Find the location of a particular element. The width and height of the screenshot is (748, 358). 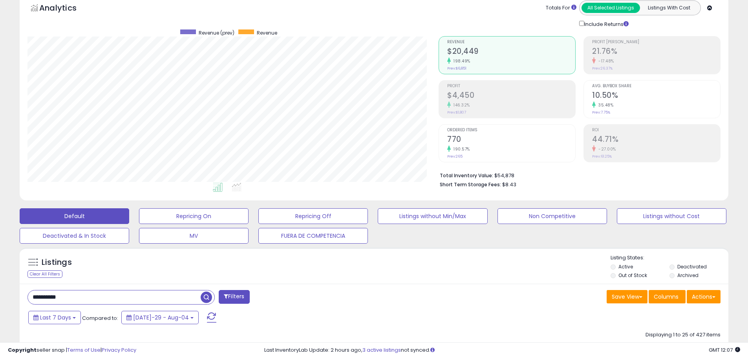

label: Out of Stock is located at coordinates (632, 275).